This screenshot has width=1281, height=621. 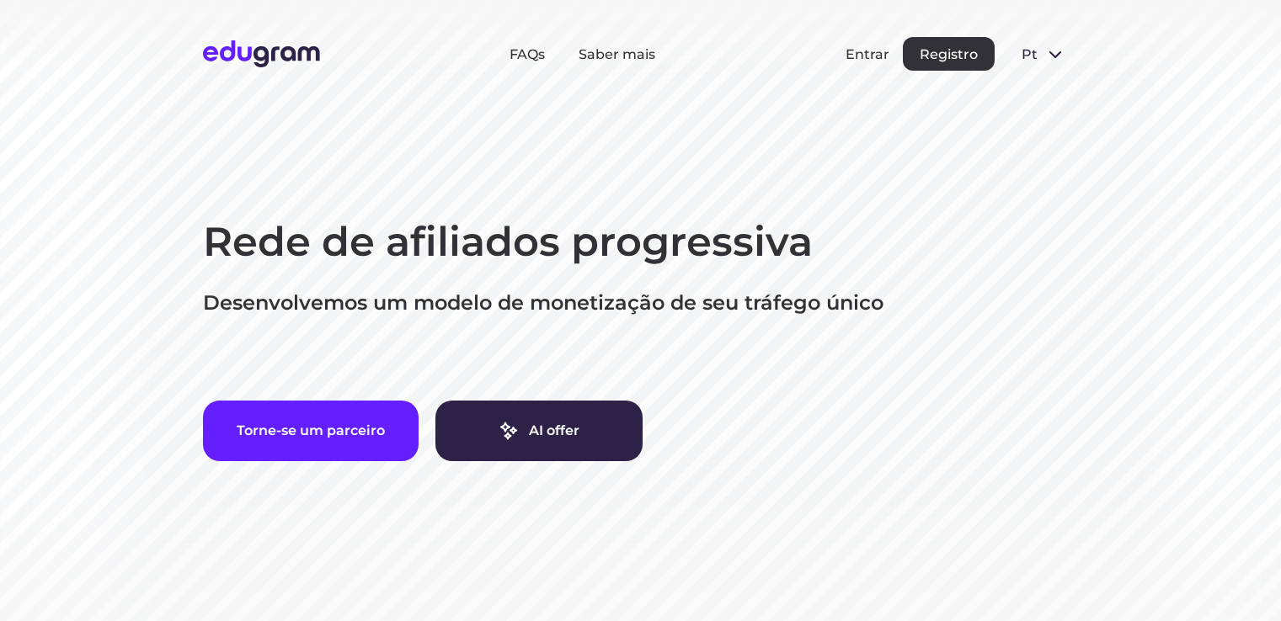 What do you see at coordinates (641, 303) in the screenshot?
I see `p: Desenvolvemos um modelo de monetização de seu tráfego único` at bounding box center [641, 303].